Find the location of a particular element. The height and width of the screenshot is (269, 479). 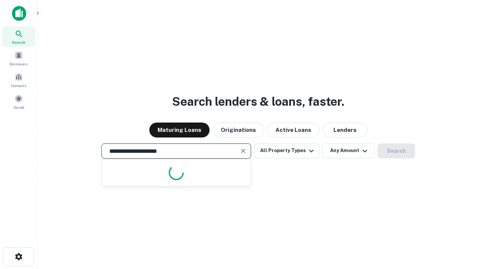

button: Clear is located at coordinates (243, 151).